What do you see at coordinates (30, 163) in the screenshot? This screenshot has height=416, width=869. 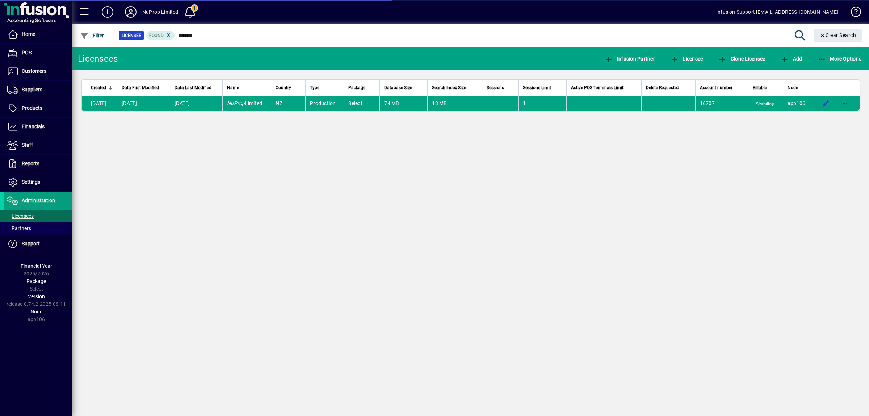 I see `span: Reports` at bounding box center [30, 163].